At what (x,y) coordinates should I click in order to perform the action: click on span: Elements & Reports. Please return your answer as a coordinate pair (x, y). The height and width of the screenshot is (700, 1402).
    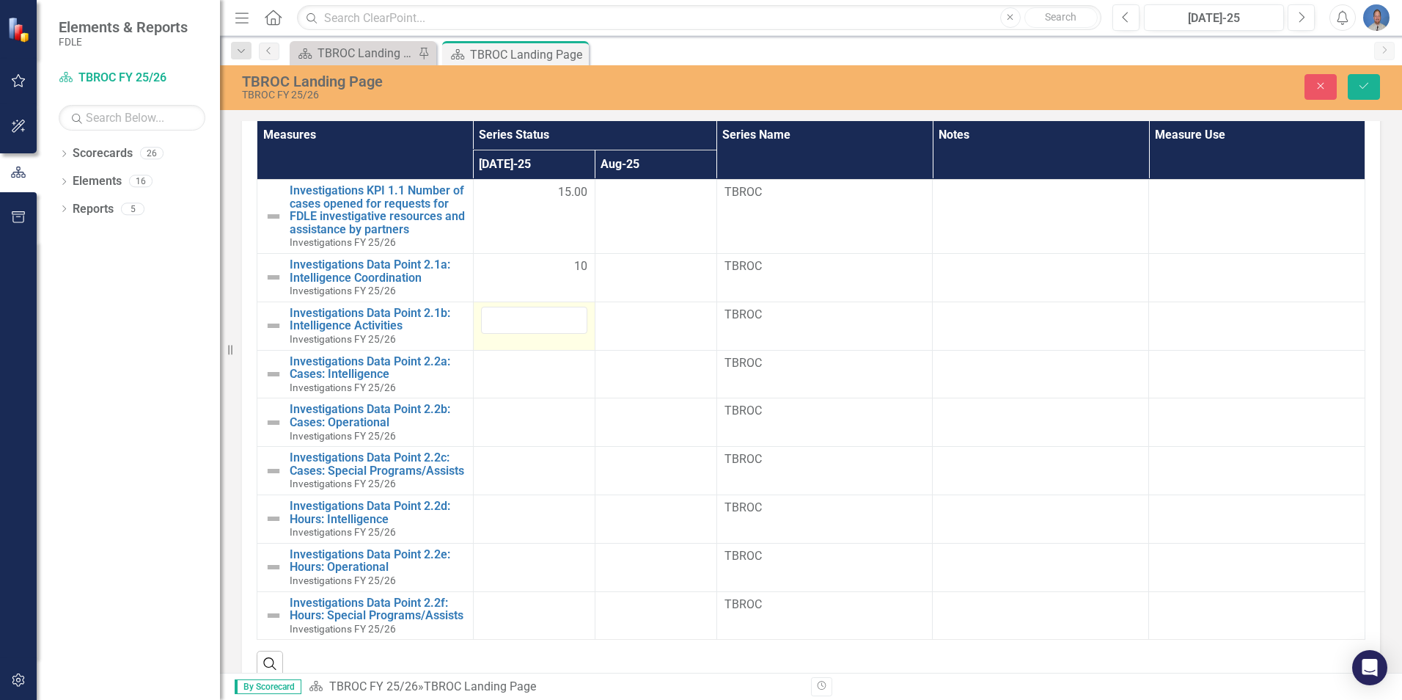
    Looking at the image, I should click on (123, 27).